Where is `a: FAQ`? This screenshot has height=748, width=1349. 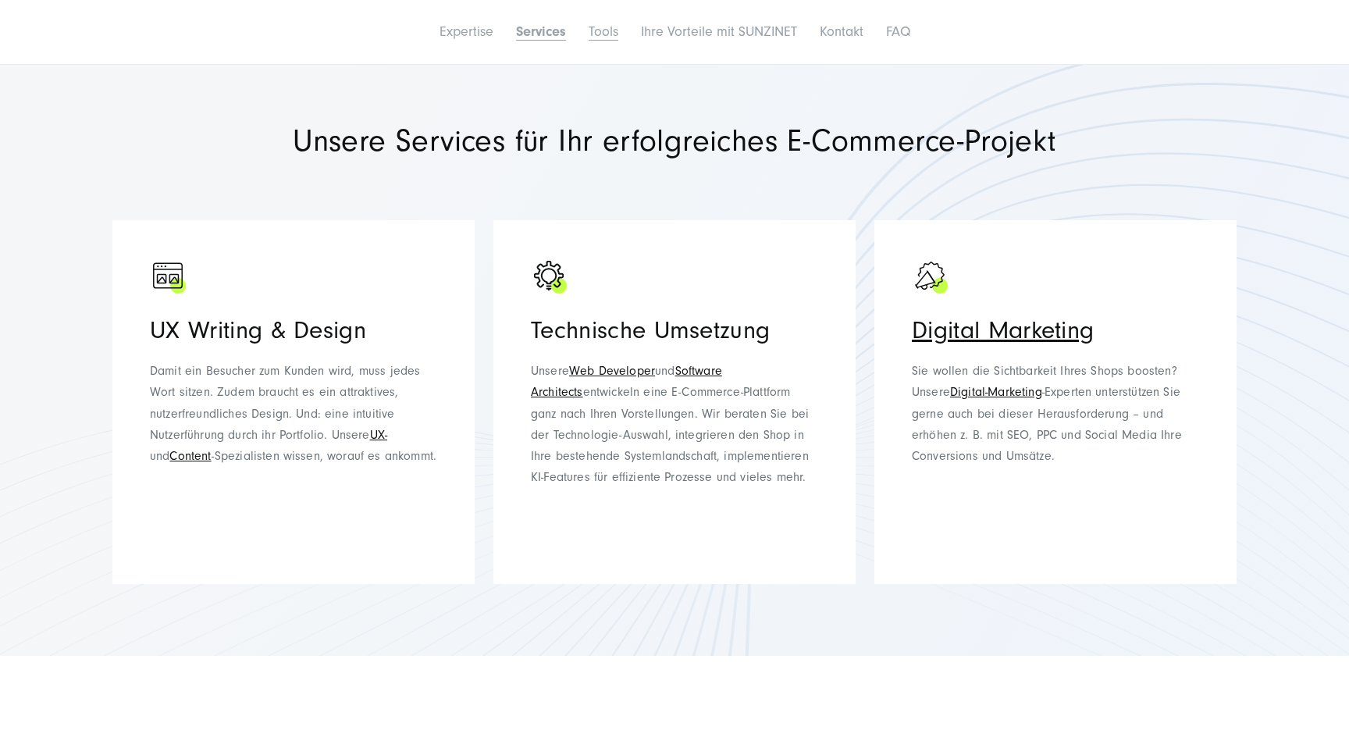
a: FAQ is located at coordinates (898, 31).